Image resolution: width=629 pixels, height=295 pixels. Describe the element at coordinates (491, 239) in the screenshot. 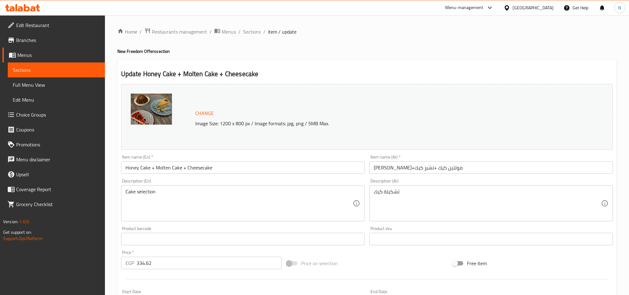

I see `input: Please enter product sku` at that location.